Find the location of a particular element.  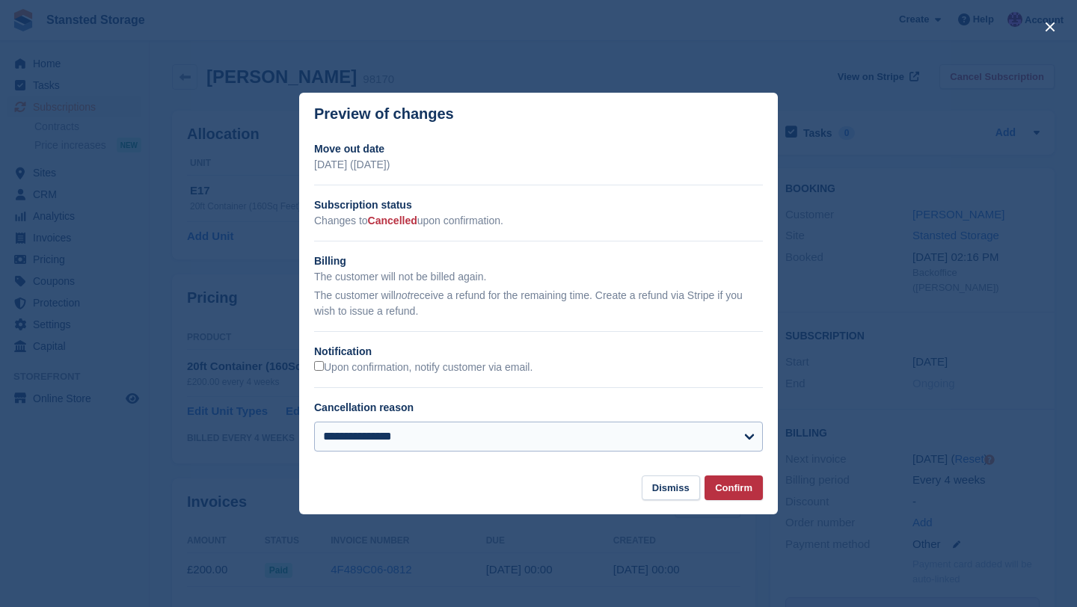

h2: Notification is located at coordinates (539, 352).